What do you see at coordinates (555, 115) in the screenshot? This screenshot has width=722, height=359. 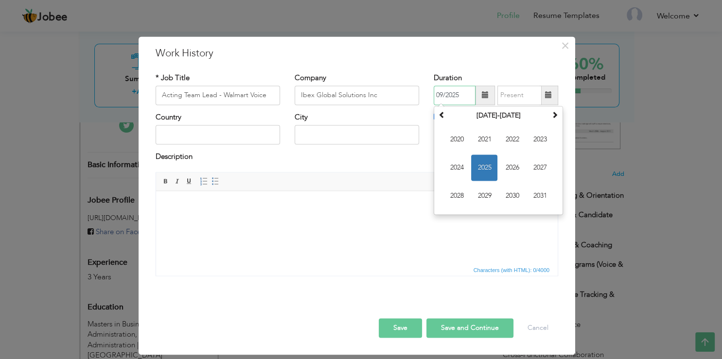 I see `span: Next Decade` at bounding box center [555, 115].